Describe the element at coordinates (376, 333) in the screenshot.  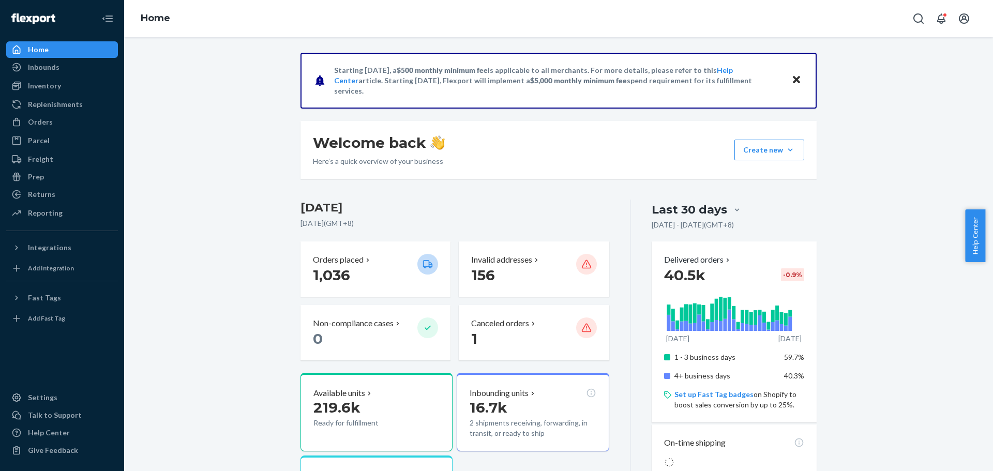
I see `button: Non-compliance cases 0` at that location.